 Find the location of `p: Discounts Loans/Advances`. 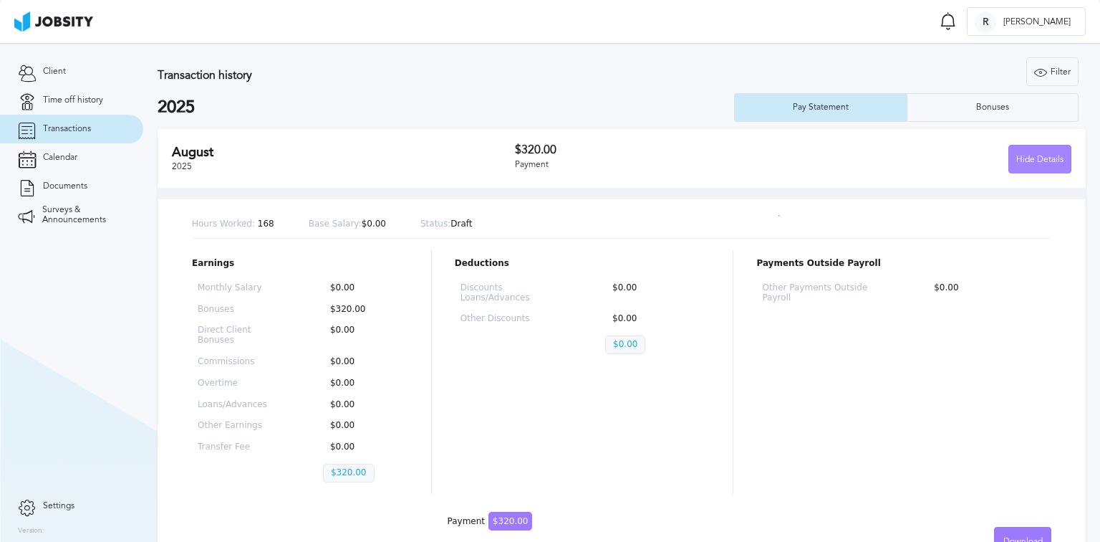

p: Discounts Loans/Advances is located at coordinates (510, 293).